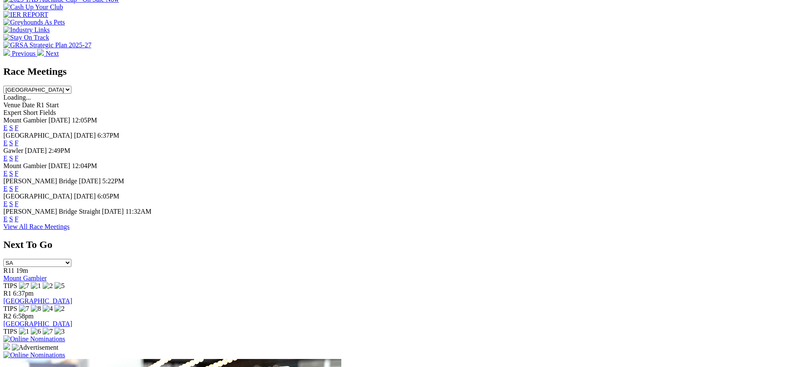  What do you see at coordinates (23, 293) in the screenshot?
I see `span: 6:37pm` at bounding box center [23, 293].